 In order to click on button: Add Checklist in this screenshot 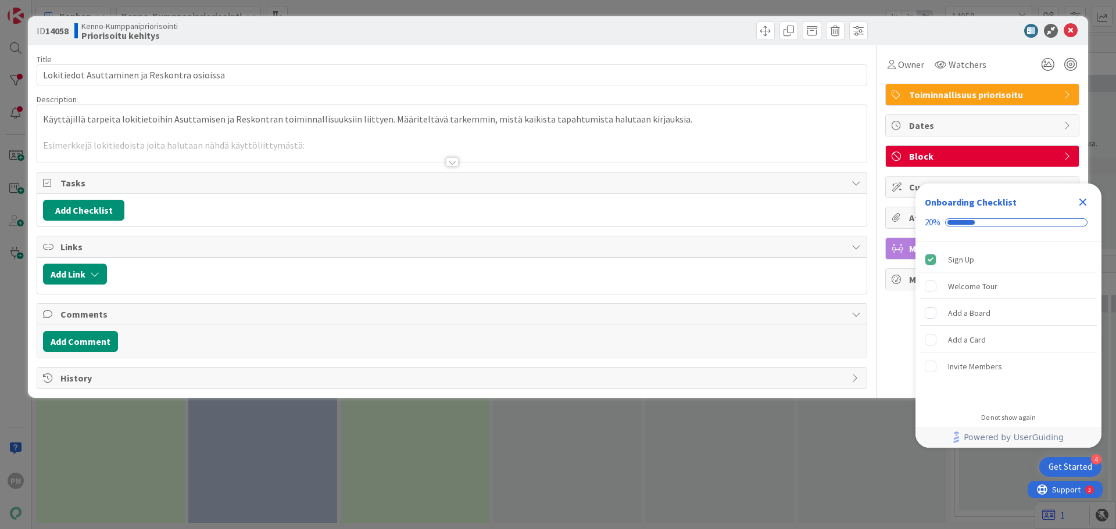, I will do `click(84, 210)`.